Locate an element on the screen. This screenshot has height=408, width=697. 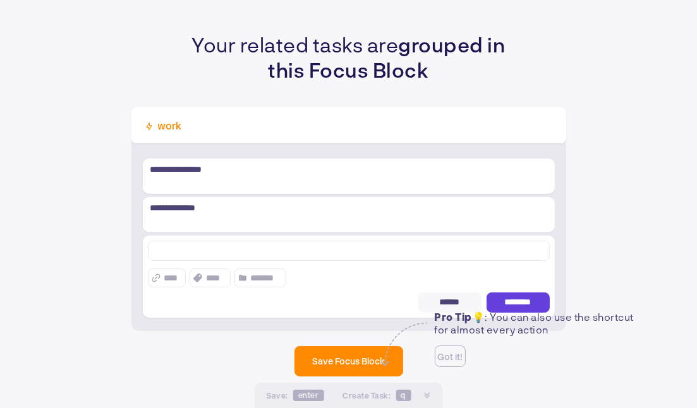
span: q is located at coordinates (403, 396).